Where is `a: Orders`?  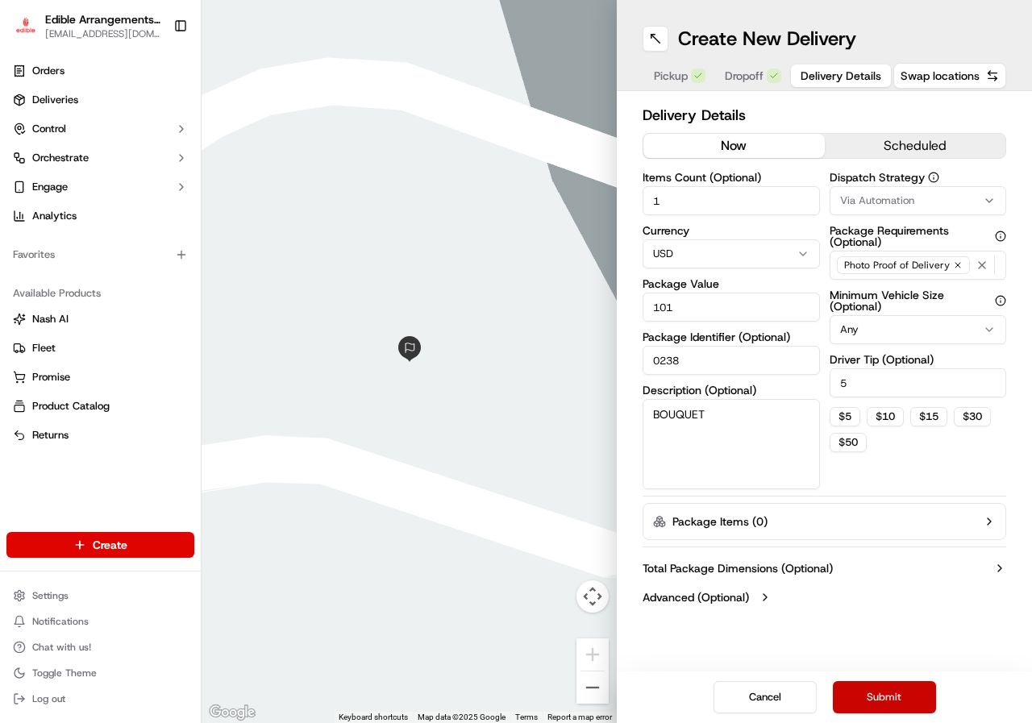 a: Orders is located at coordinates (100, 71).